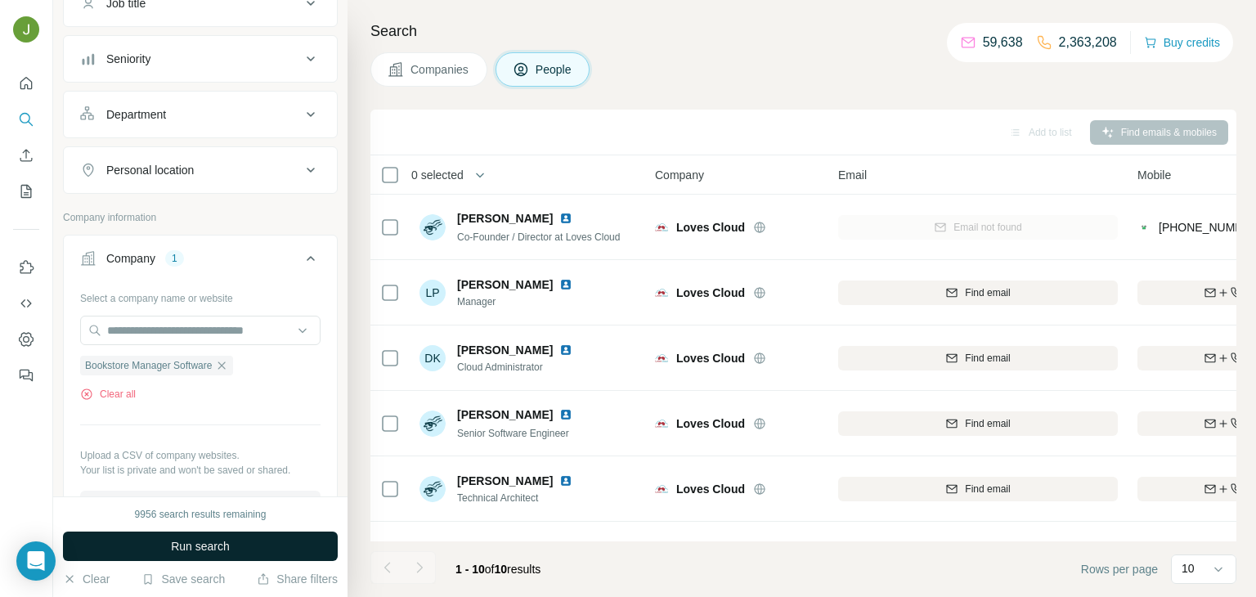  Describe the element at coordinates (538, 237) in the screenshot. I see `span: Co-Founder / Director at Loves Cloud` at that location.